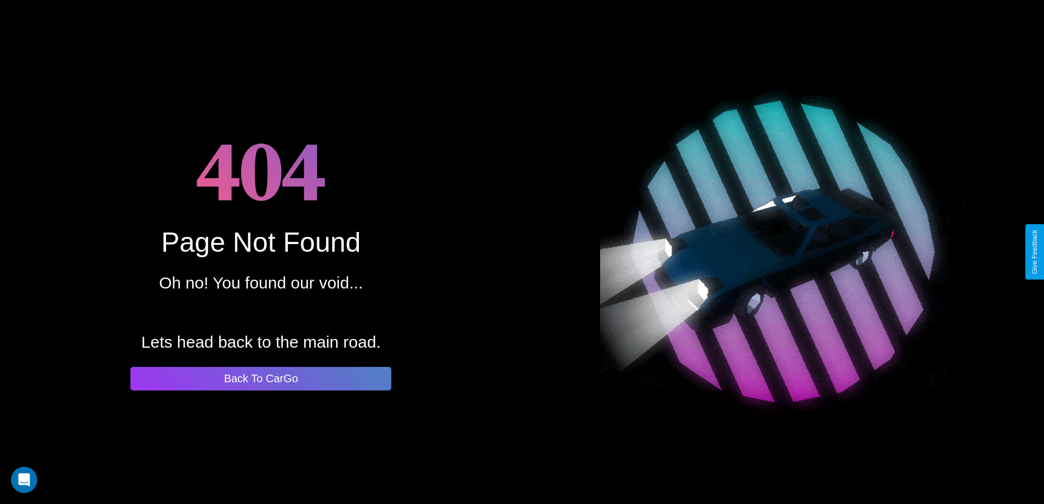 The width and height of the screenshot is (1044, 504). Describe the element at coordinates (24, 479) in the screenshot. I see `div: Open Intercom Messenger` at that location.